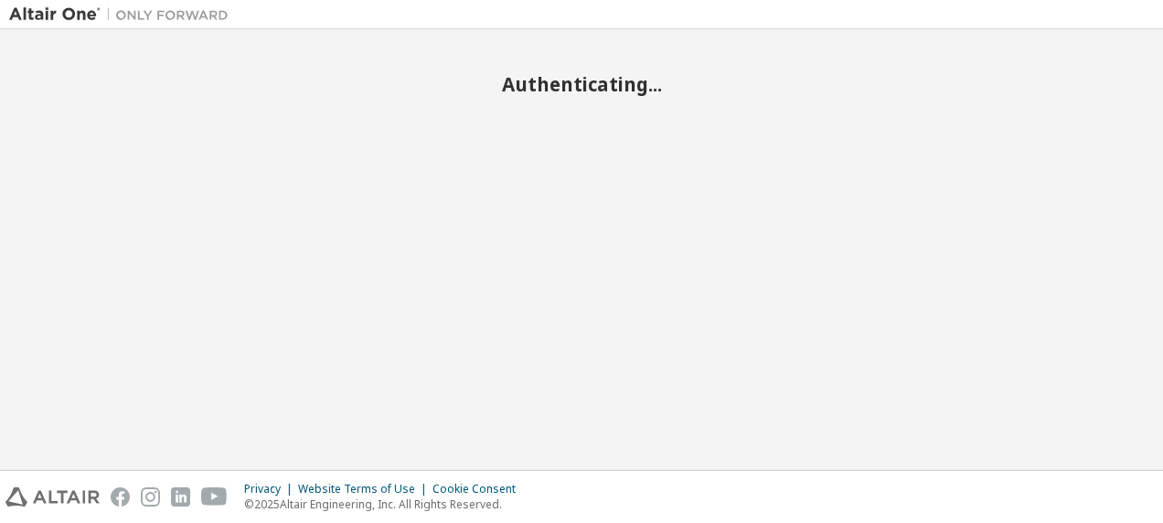 This screenshot has width=1163, height=523. What do you see at coordinates (52, 496) in the screenshot?
I see `img: altair_logo.svg` at bounding box center [52, 496].